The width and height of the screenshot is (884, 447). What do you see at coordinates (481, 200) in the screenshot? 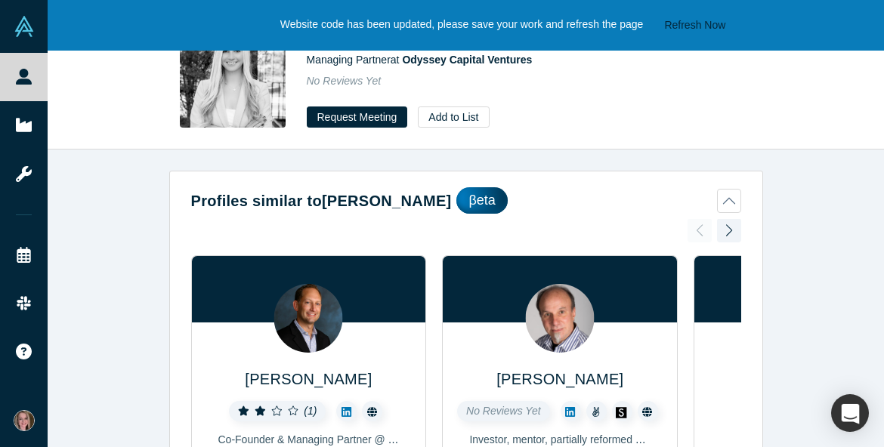
I see `div: βeta` at bounding box center [481, 200].